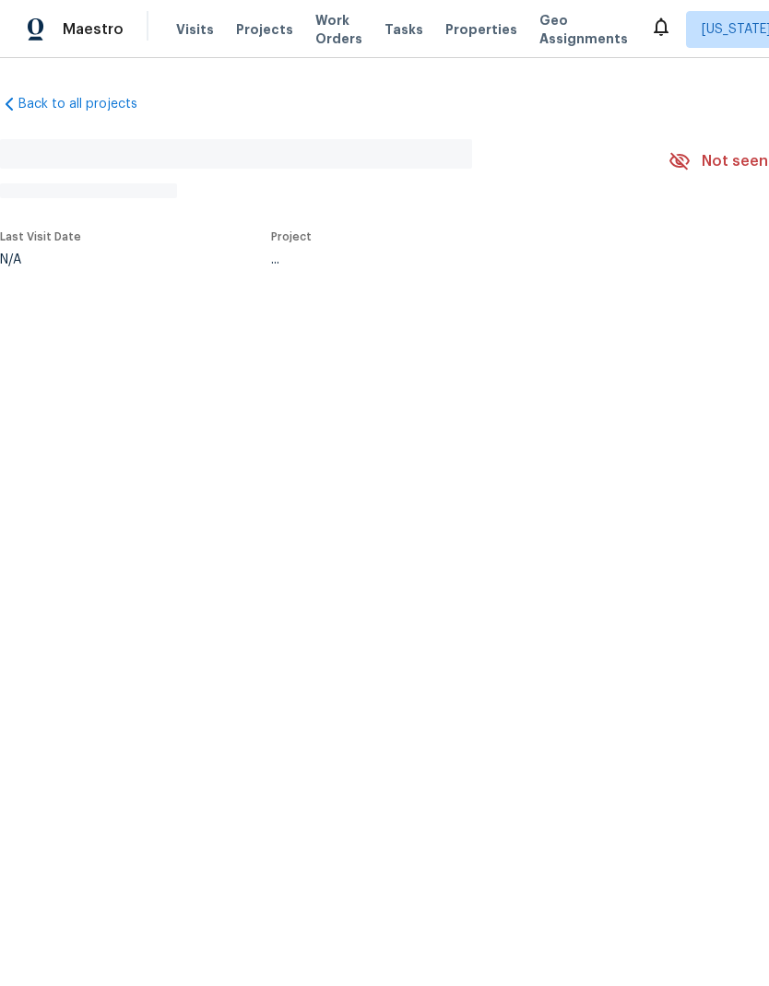  I want to click on span: Properties, so click(481, 30).